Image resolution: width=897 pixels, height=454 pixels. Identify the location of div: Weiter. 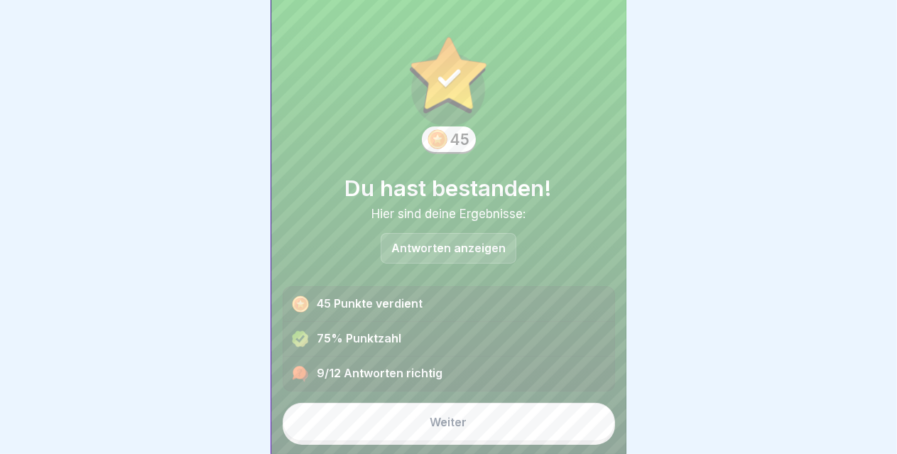
(449, 422).